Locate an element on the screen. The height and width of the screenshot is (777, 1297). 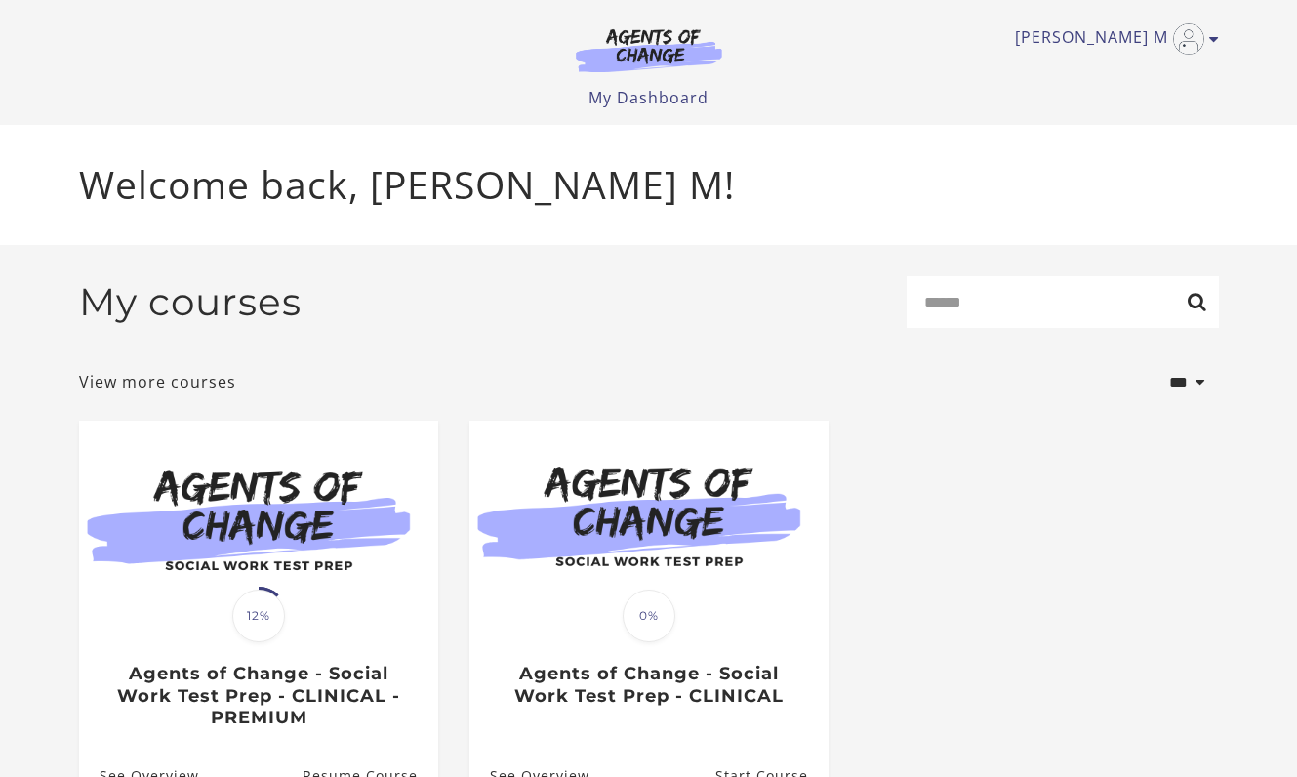
a: View more courses is located at coordinates (157, 382).